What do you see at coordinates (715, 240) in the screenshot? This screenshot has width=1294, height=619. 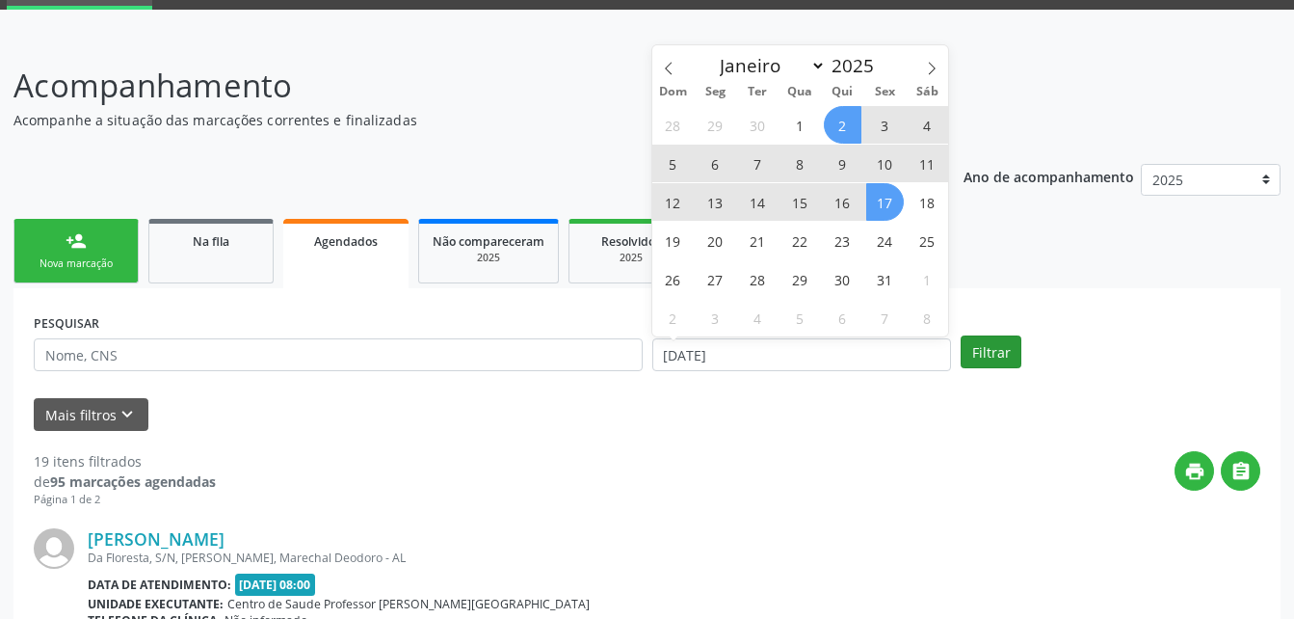 I see `span: Outubro 20, 2025` at bounding box center [715, 240].